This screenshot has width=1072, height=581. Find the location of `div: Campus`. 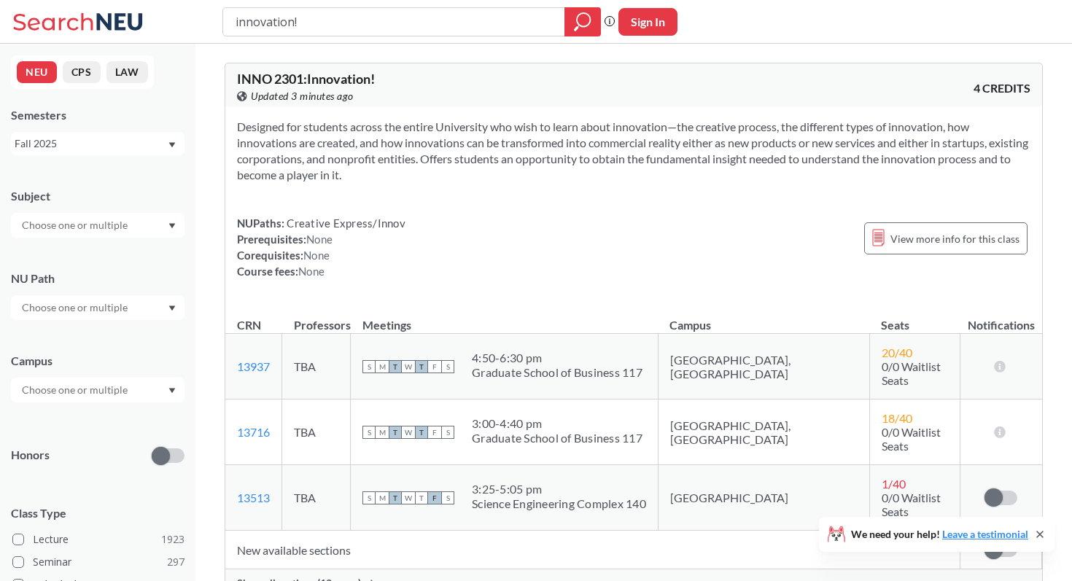

div: Campus is located at coordinates (98, 361).